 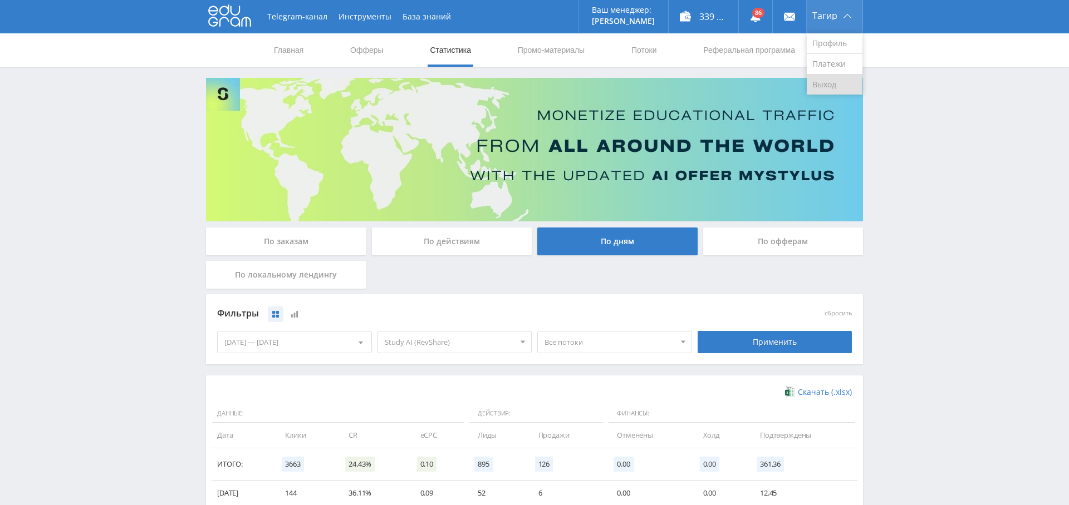 What do you see at coordinates (789, 392) in the screenshot?
I see `img: xlsx` at bounding box center [789, 392].